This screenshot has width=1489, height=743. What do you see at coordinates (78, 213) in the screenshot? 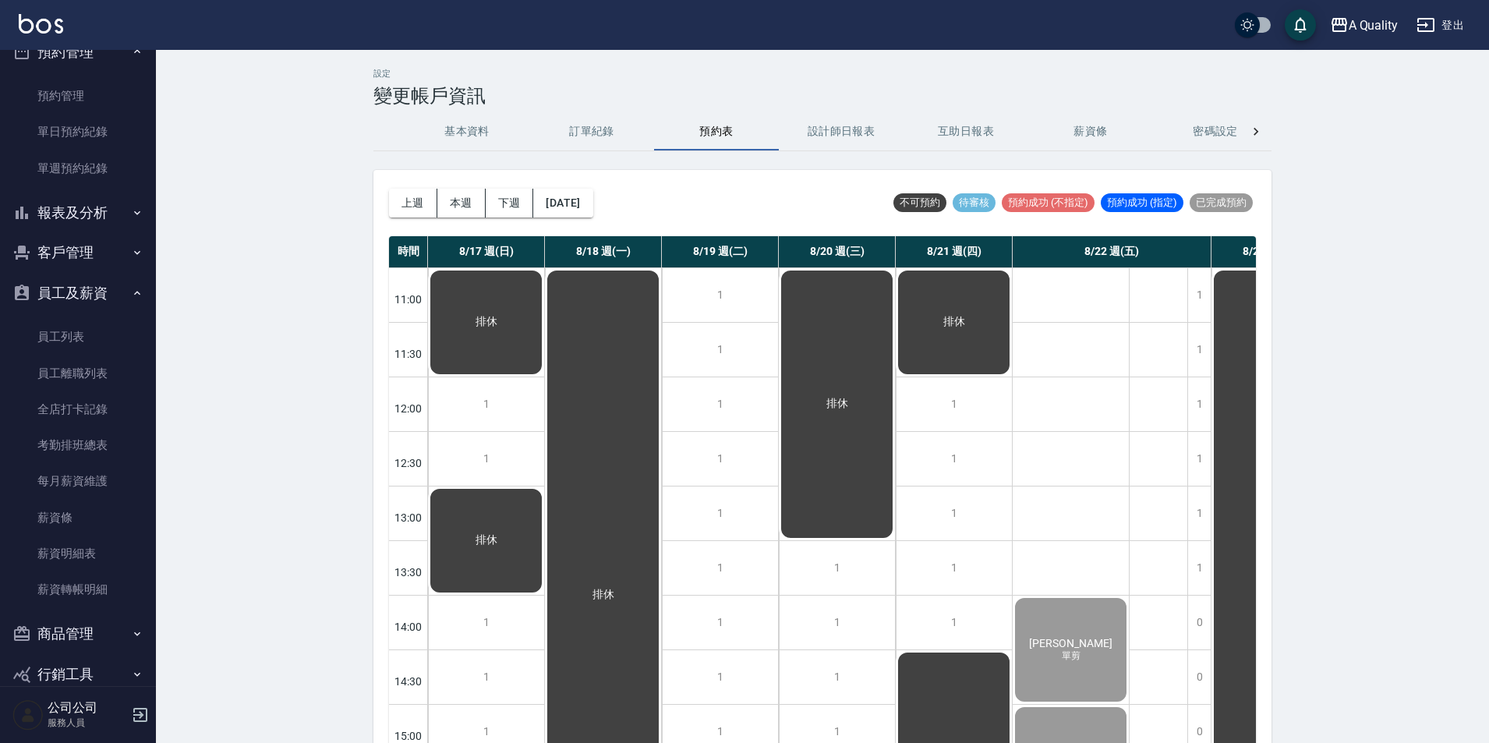
I see `button: 報表及分析` at bounding box center [78, 213].